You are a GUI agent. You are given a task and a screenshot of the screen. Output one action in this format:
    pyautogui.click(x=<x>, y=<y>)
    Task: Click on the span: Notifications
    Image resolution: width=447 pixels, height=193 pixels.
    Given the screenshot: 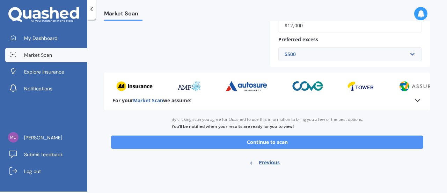 What is the action you would take?
    pyautogui.click(x=38, y=88)
    